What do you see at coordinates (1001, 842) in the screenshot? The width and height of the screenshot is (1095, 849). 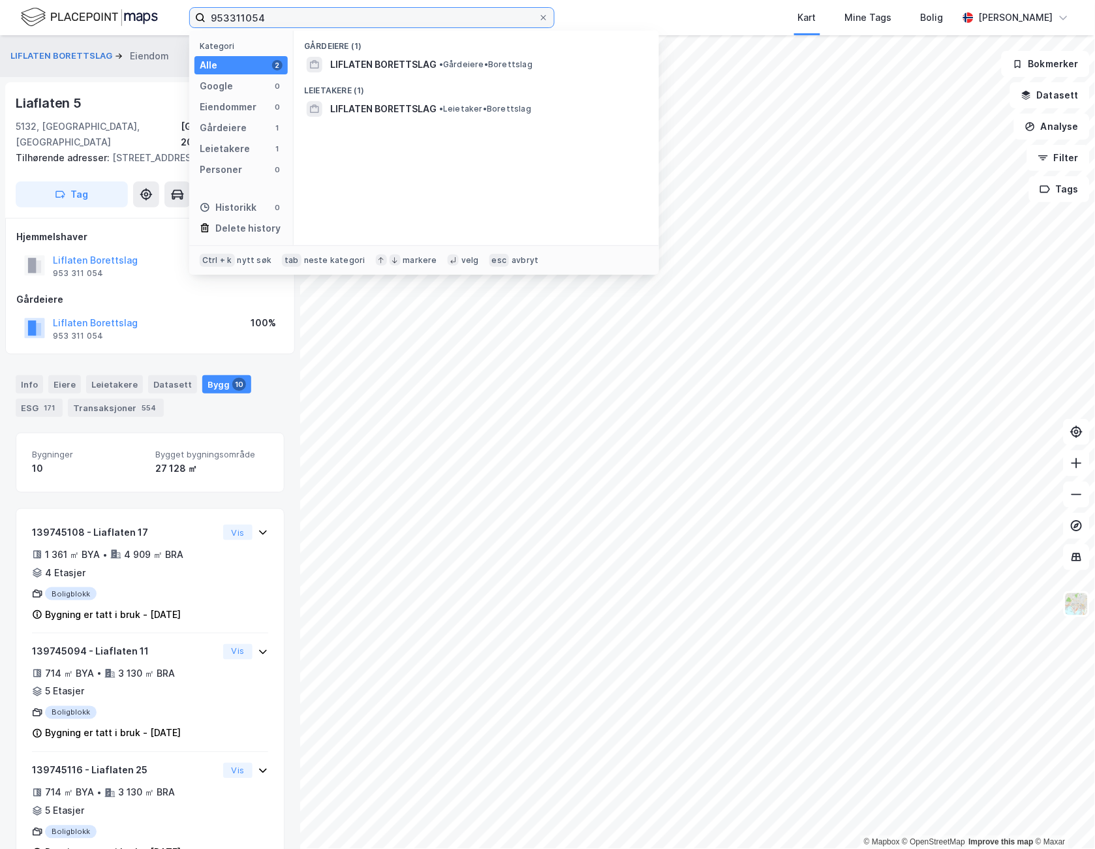 I see `a: Improve this map` at bounding box center [1001, 842].